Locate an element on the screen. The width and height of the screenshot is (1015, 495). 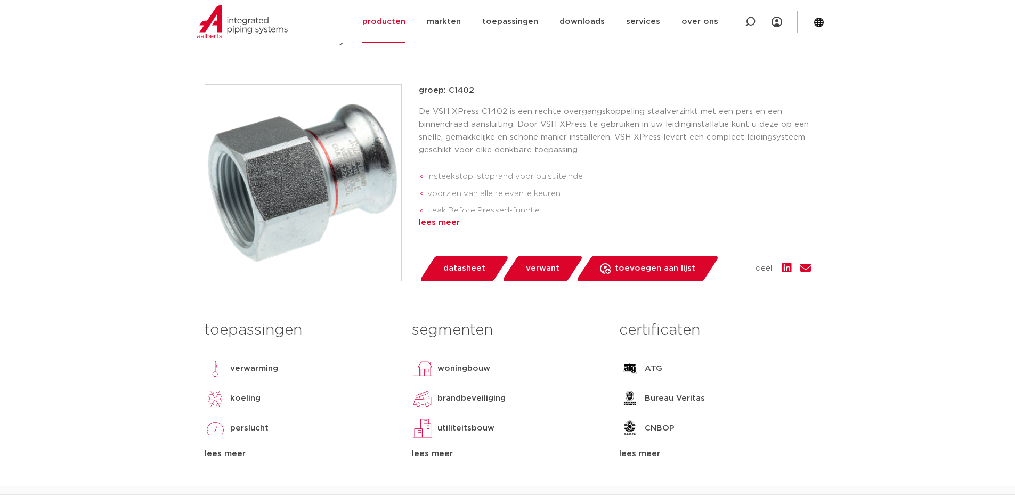
span: datasheet is located at coordinates (464, 269).